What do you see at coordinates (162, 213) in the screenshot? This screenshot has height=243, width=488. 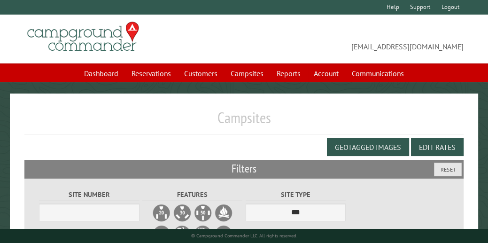 I see `label: 20A Electrical Hookup` at bounding box center [162, 213].